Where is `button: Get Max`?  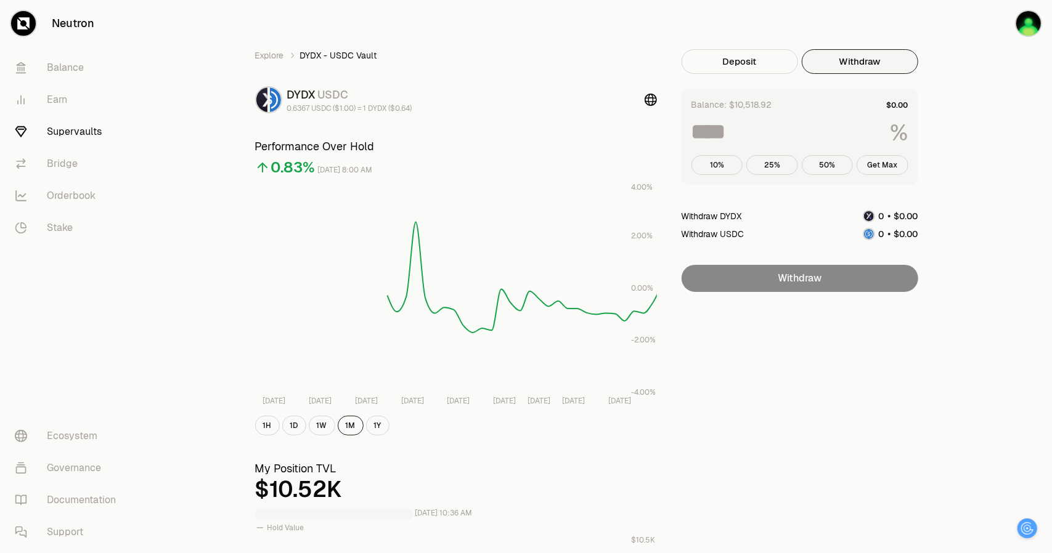
button: Get Max is located at coordinates (883, 165).